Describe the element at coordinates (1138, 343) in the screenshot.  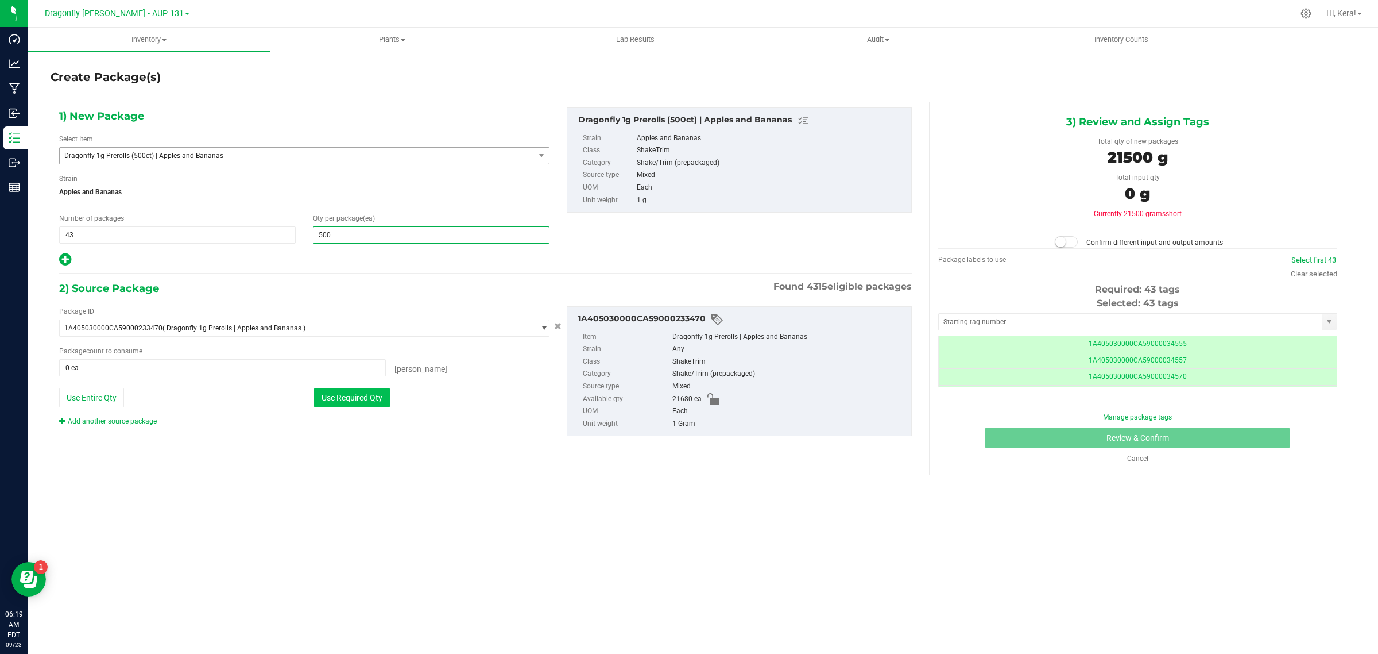
I see `span: 1A405030000CA59000034555` at that location.